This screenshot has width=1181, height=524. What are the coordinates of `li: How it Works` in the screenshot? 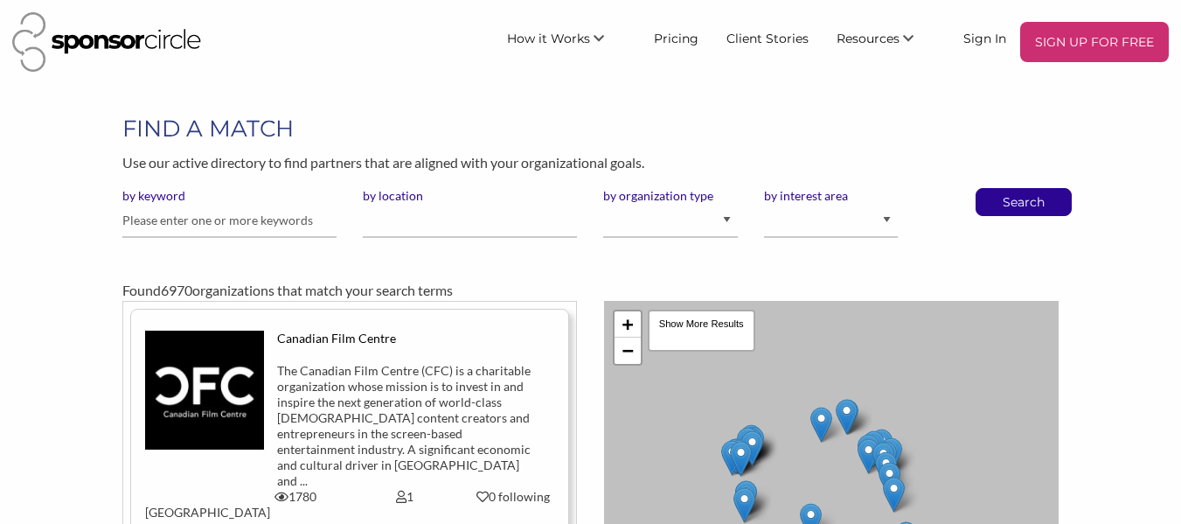 It's located at (566, 42).